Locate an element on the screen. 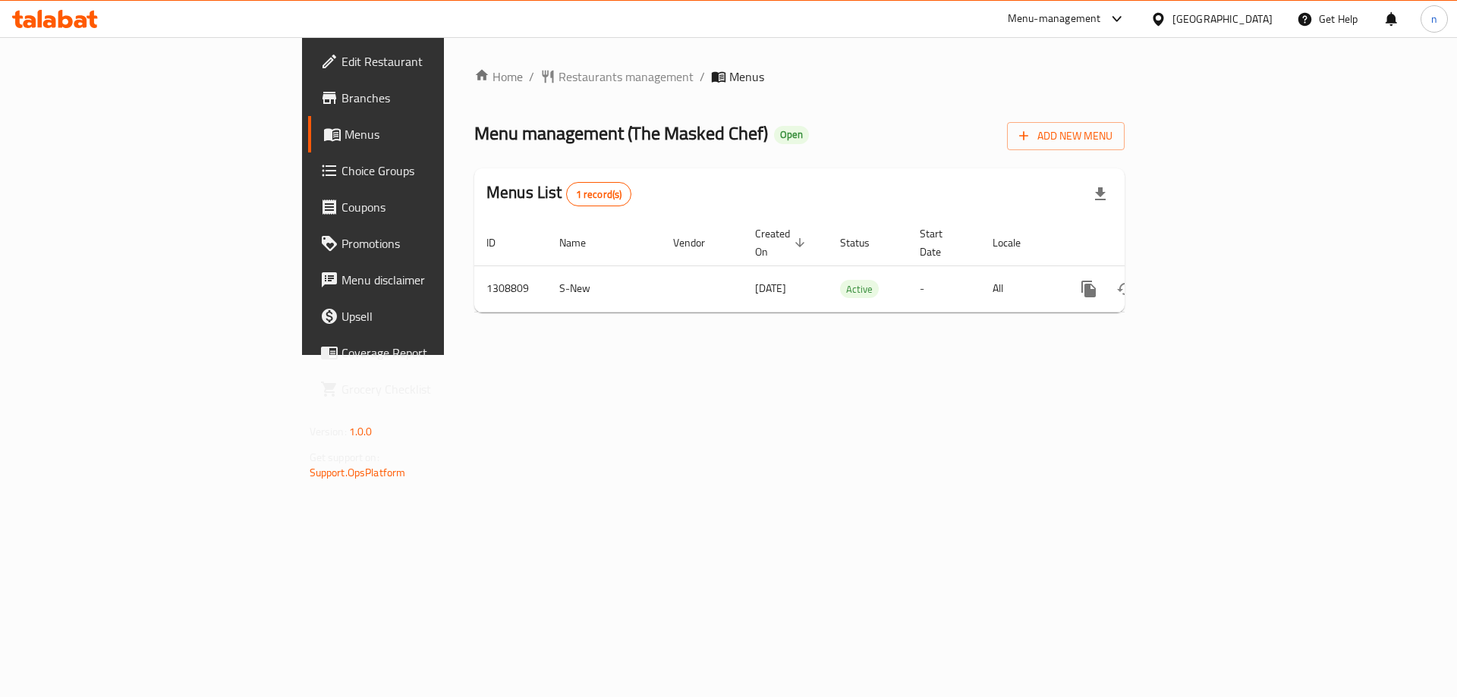  a: Restaurants management is located at coordinates (617, 77).